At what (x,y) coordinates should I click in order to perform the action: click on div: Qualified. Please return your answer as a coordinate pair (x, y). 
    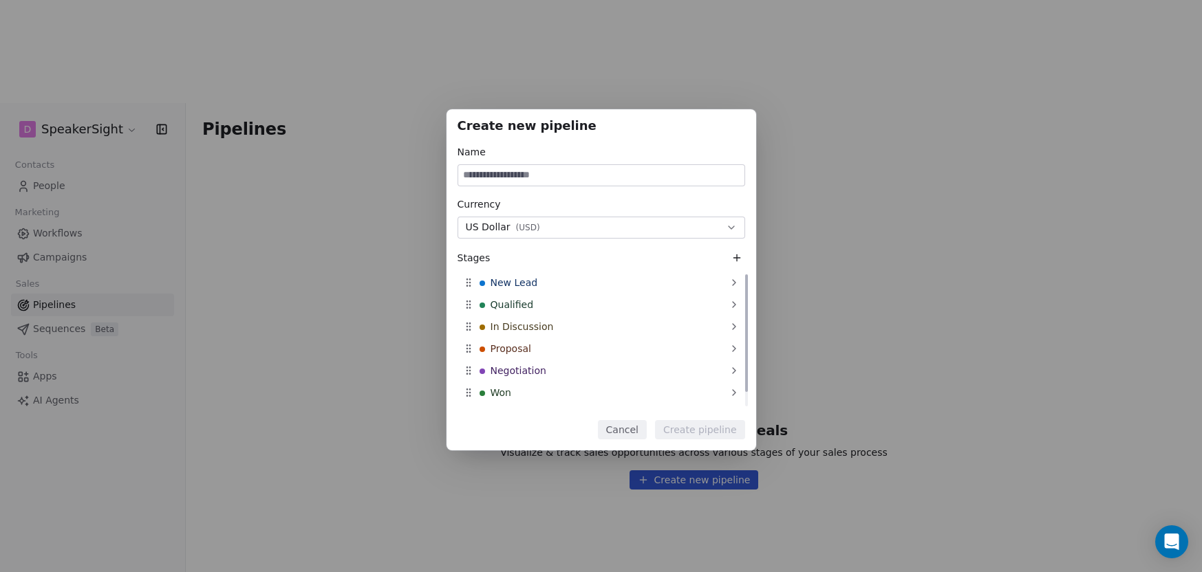
    Looking at the image, I should click on (601, 305).